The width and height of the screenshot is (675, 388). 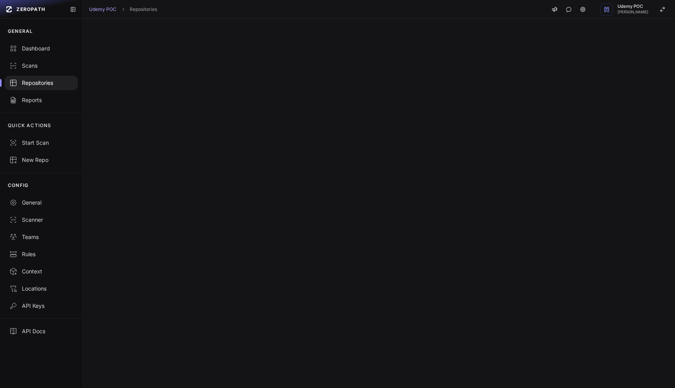 What do you see at coordinates (41, 48) in the screenshot?
I see `div: Dashboard` at bounding box center [41, 48].